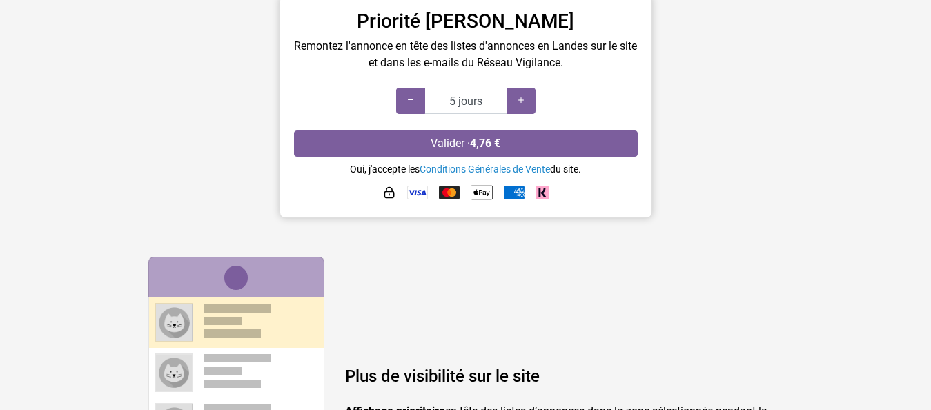  What do you see at coordinates (418, 193) in the screenshot?
I see `img: Visa` at bounding box center [418, 193].